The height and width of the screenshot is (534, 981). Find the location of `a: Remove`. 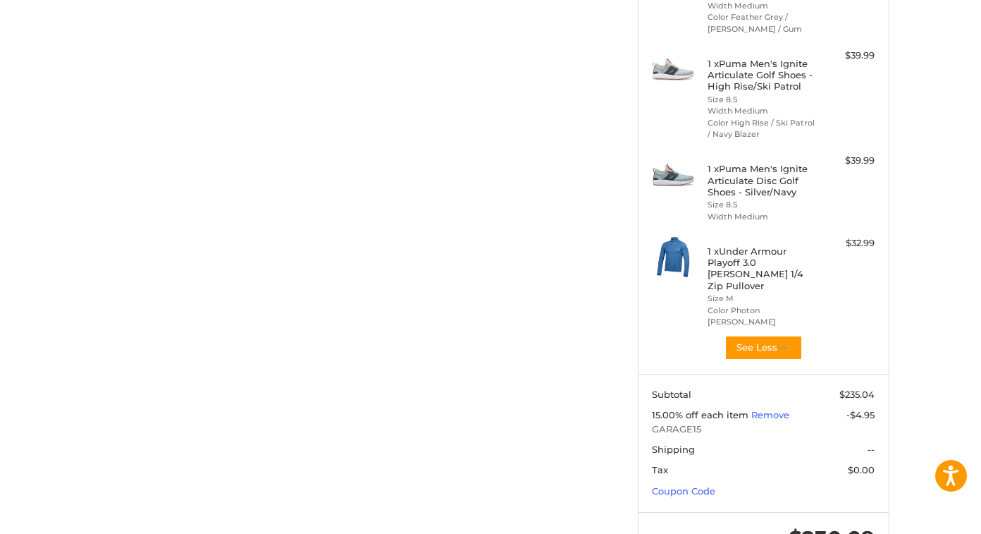

a: Remove is located at coordinates (770, 415).